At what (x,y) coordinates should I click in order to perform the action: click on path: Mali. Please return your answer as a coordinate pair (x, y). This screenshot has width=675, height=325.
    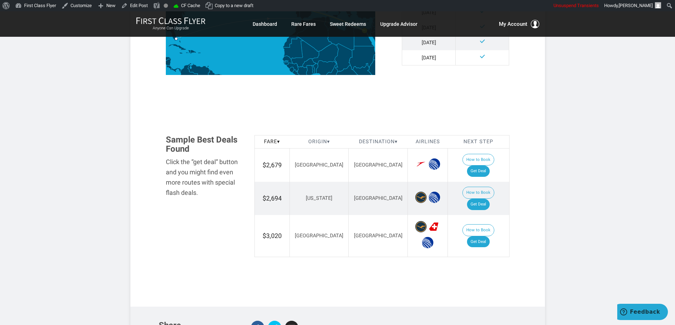
    Looking at the image, I should click on (305, 54).